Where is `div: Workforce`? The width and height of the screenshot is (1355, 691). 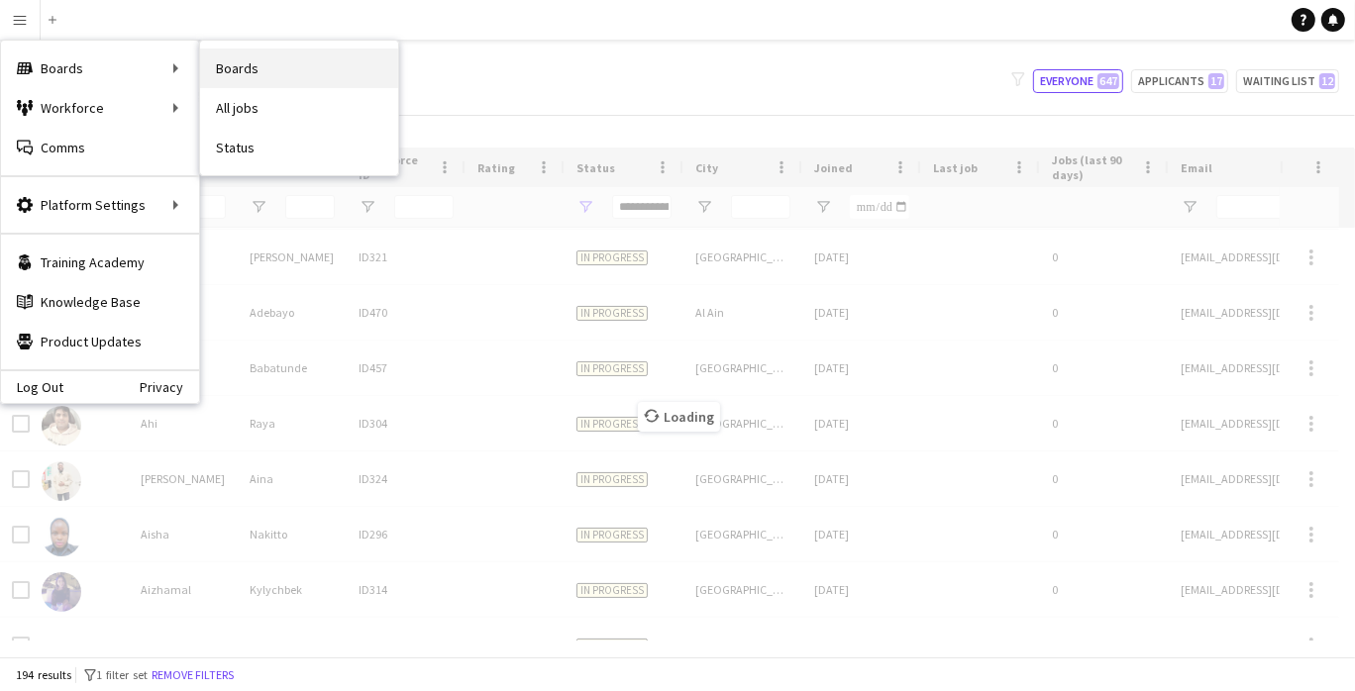
div: Workforce is located at coordinates (100, 108).